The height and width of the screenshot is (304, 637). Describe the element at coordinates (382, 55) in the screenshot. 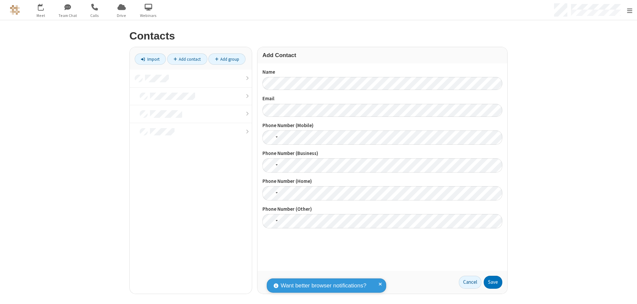

I see `h3: Add Contact` at that location.